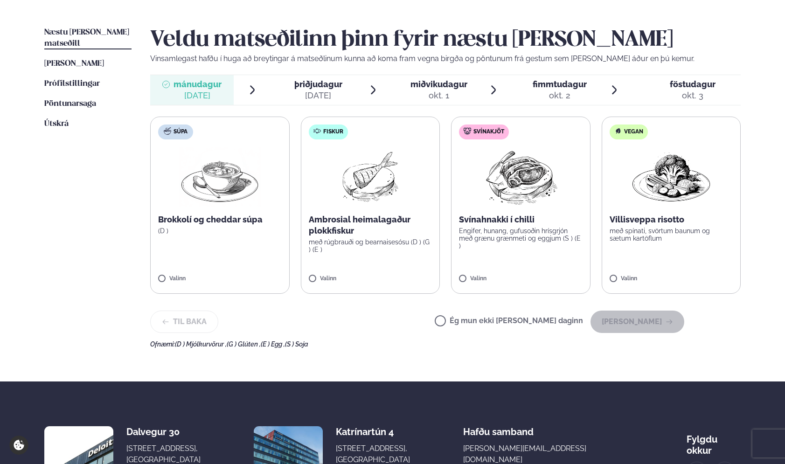  What do you see at coordinates (220, 231) in the screenshot?
I see `p: (D )` at bounding box center [220, 231].